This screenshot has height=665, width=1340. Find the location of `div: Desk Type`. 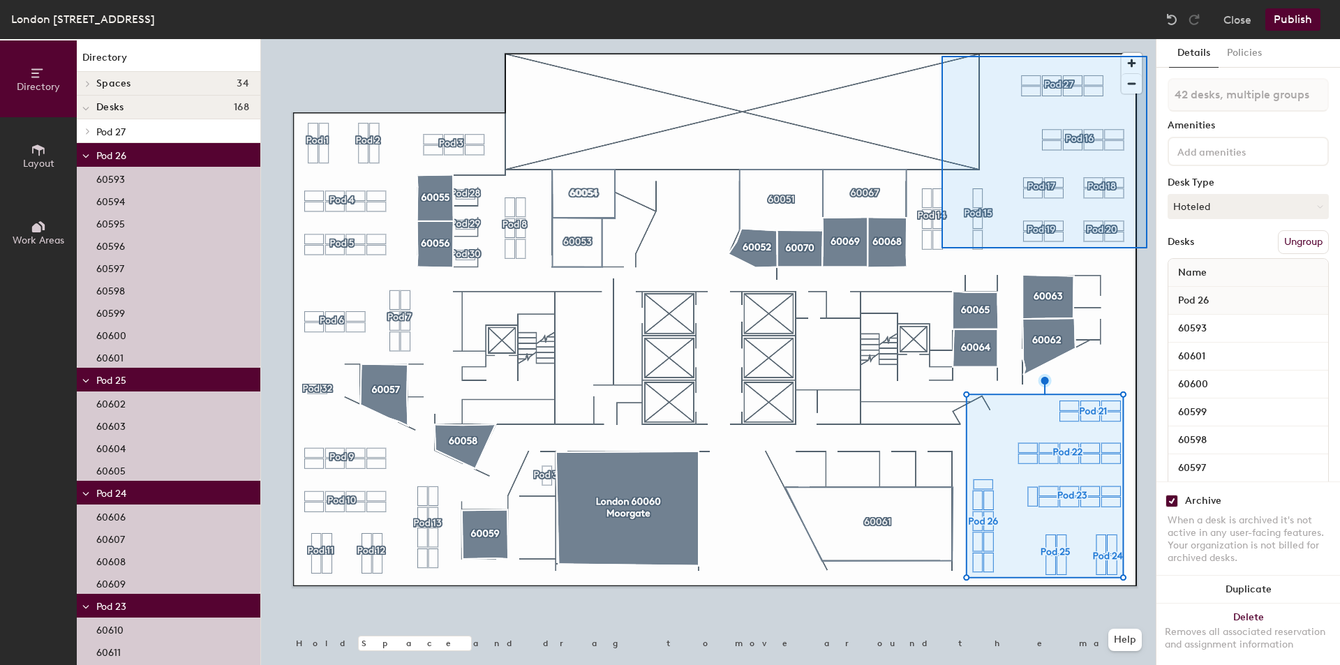

div: Desk Type is located at coordinates (1248, 183).